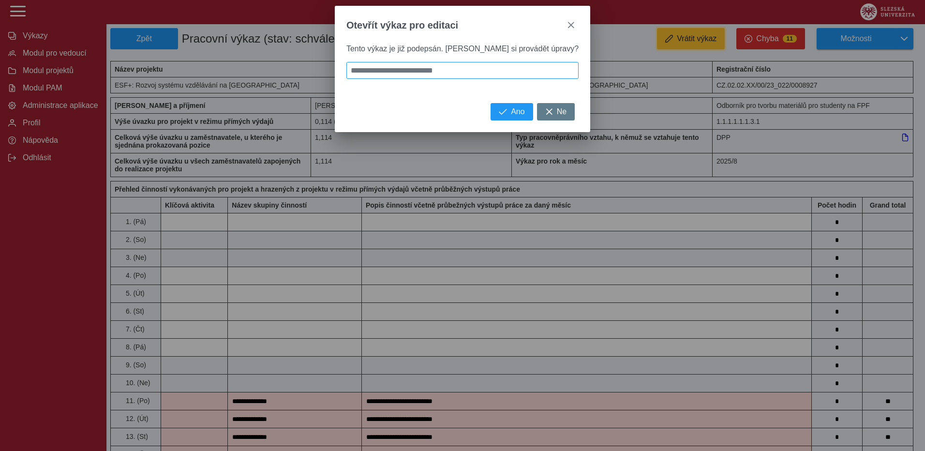 This screenshot has height=451, width=925. I want to click on button: Ne, so click(556, 112).